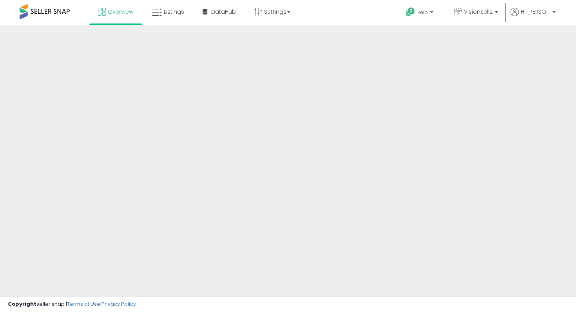 This screenshot has width=576, height=312. I want to click on span: DataHub, so click(223, 12).